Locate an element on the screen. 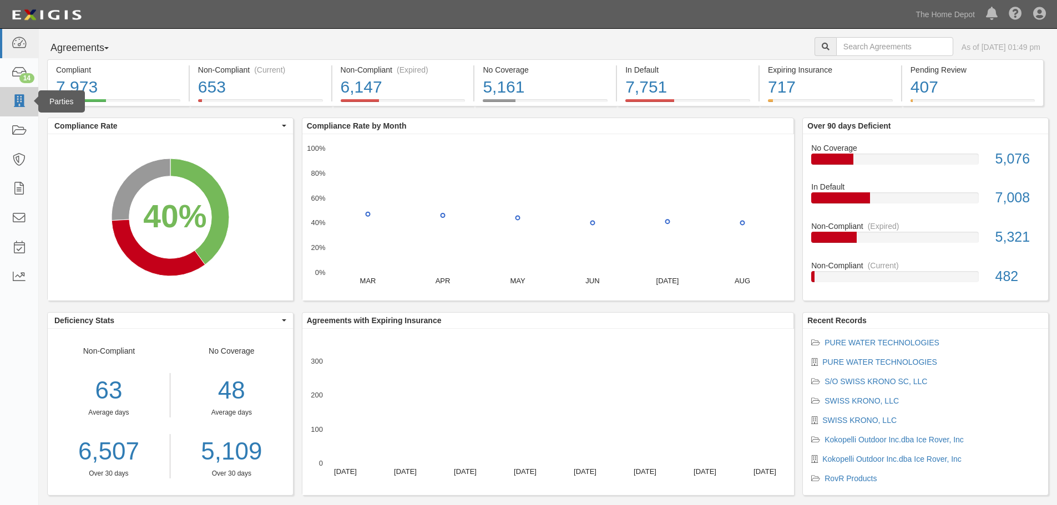 This screenshot has height=505, width=1057. text: 40% is located at coordinates (318, 222).